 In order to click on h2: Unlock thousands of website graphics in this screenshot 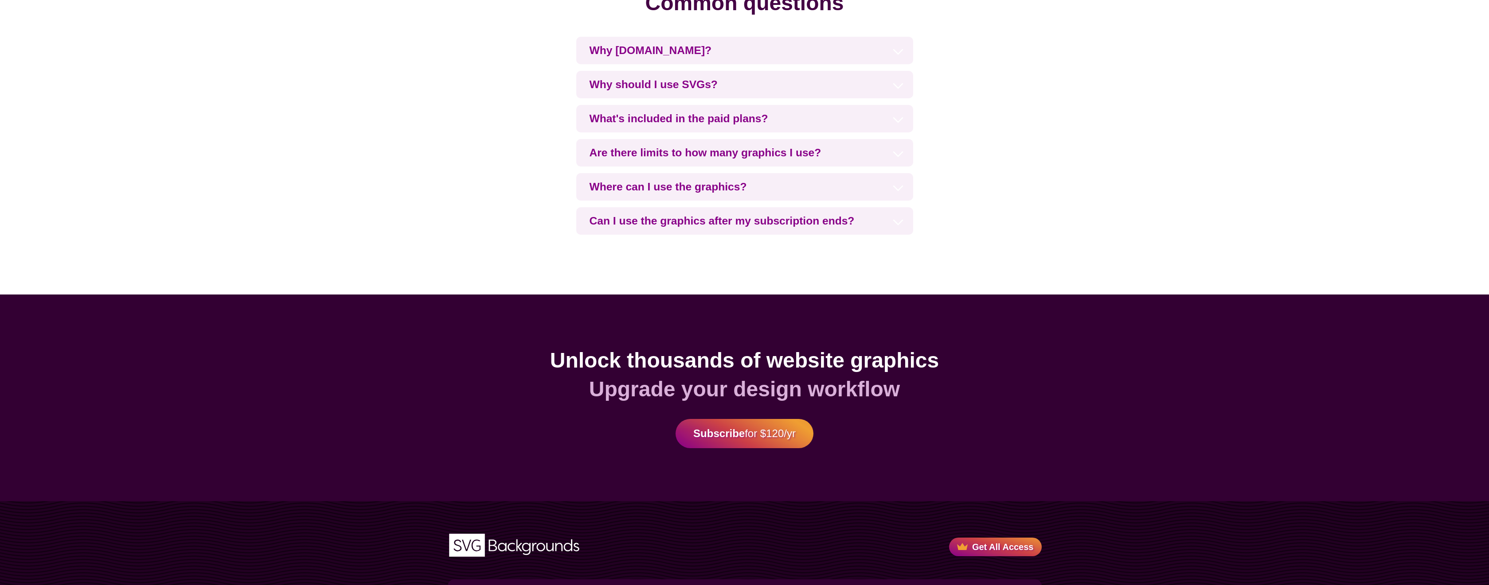, I will do `click(744, 361)`.